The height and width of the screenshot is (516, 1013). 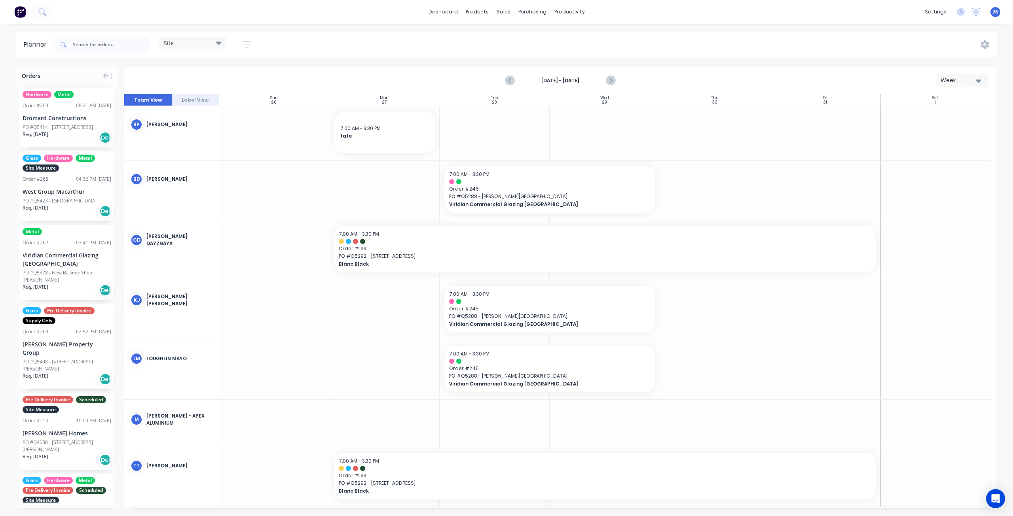 What do you see at coordinates (179, 359) in the screenshot?
I see `div: Loughlin Mayo` at bounding box center [179, 359].